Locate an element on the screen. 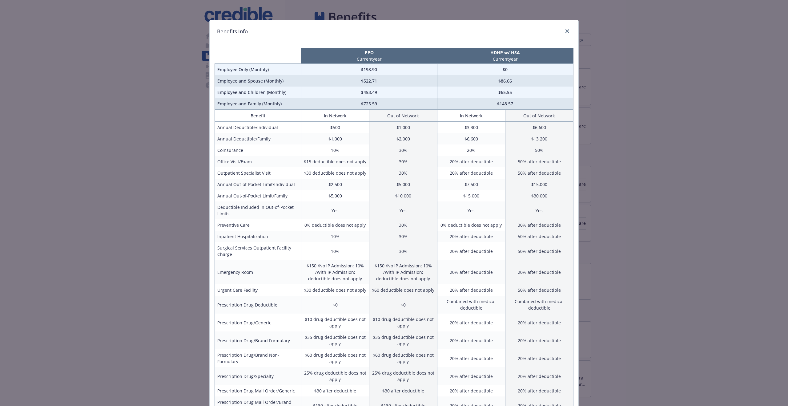 Image resolution: width=788 pixels, height=406 pixels. td: Office Visit/Exam is located at coordinates (258, 161).